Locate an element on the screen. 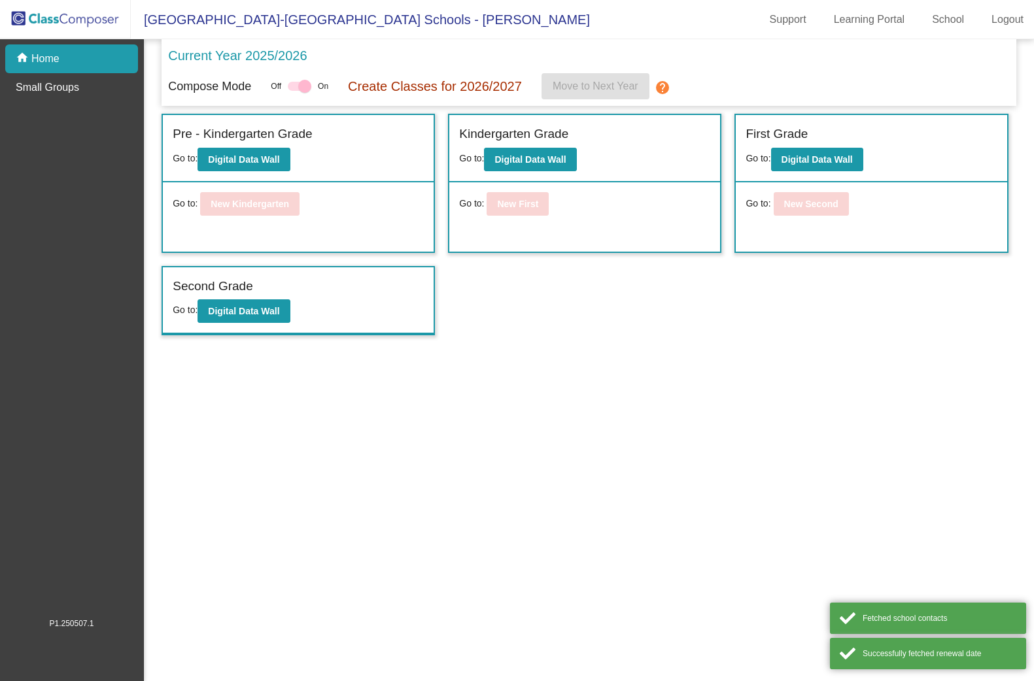 The height and width of the screenshot is (681, 1034). p: Home is located at coordinates (45, 59).